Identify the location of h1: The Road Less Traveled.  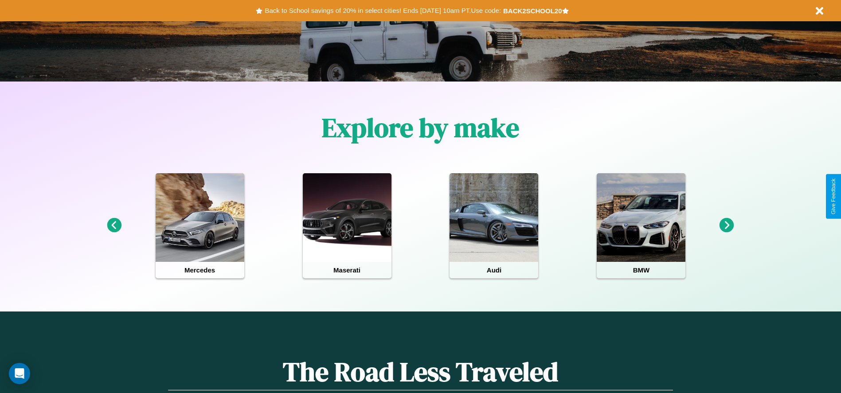
(420, 372).